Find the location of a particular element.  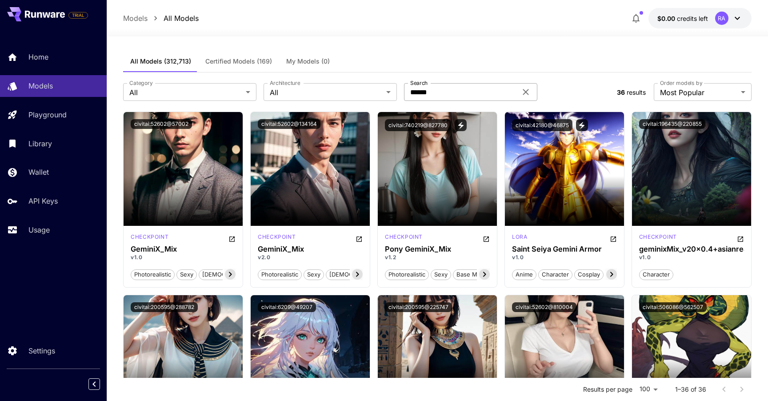

button: cosplay is located at coordinates (589, 274).